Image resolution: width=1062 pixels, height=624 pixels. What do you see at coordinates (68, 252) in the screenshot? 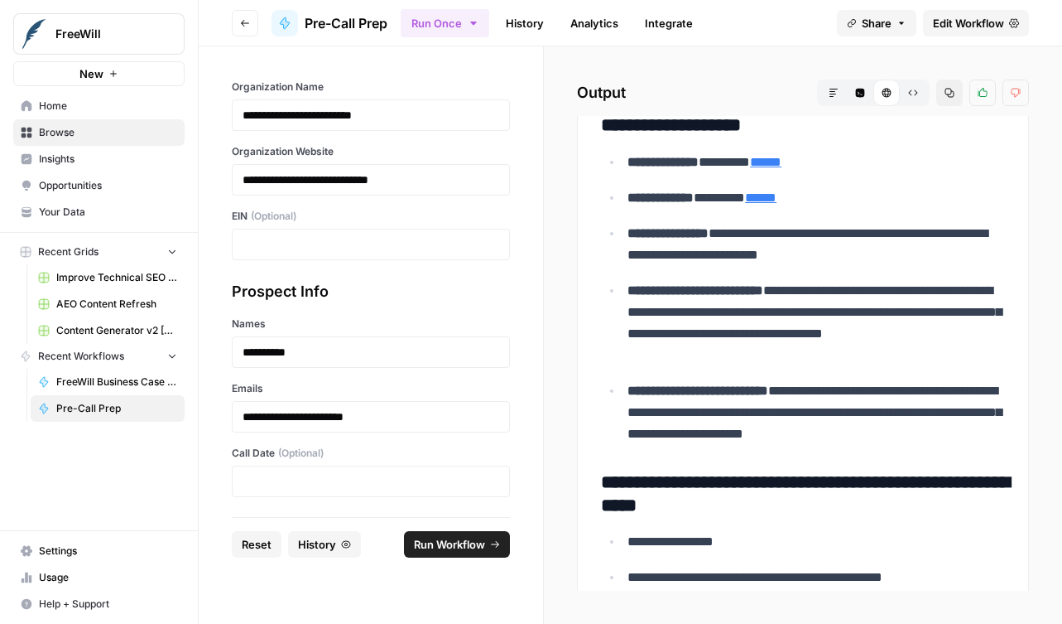
I see `span: Recent Grids` at bounding box center [68, 252].